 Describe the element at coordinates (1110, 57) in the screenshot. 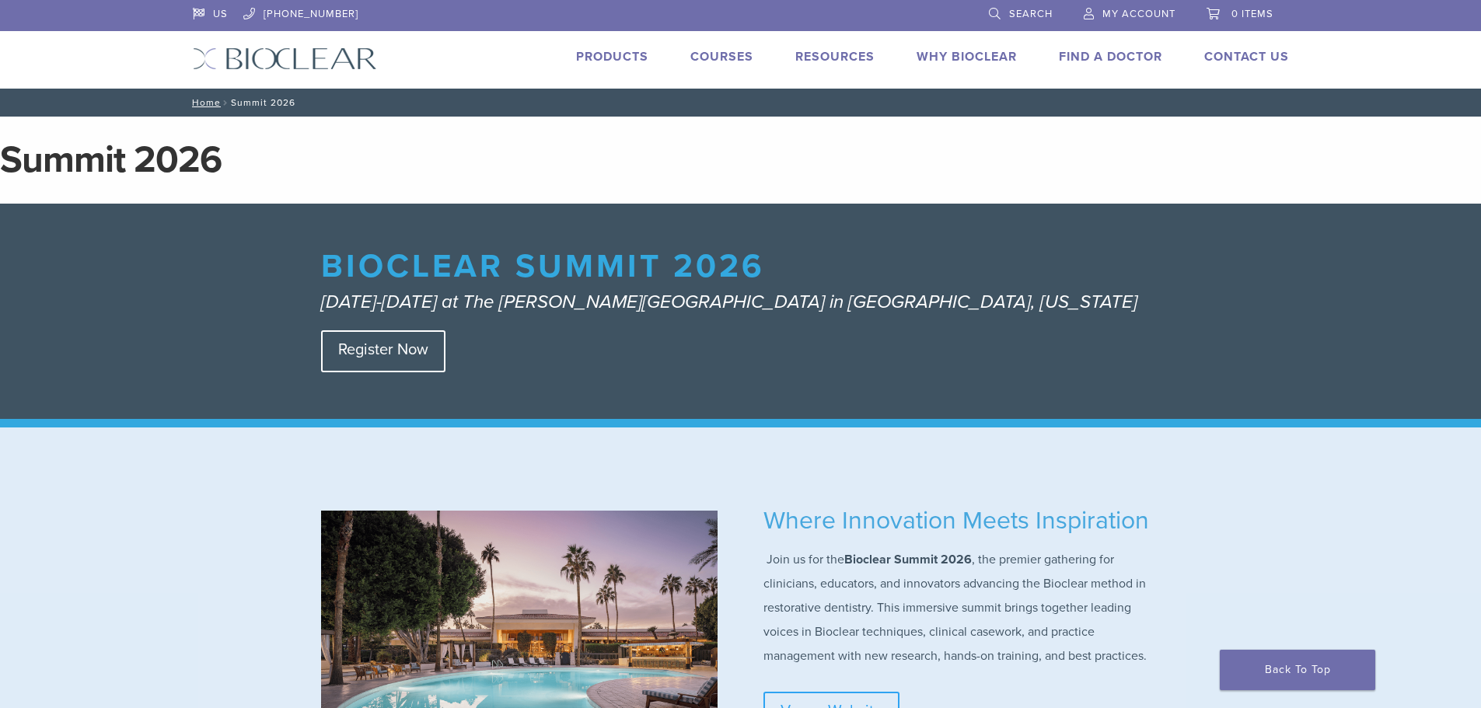

I see `a: Find A Doctor` at that location.